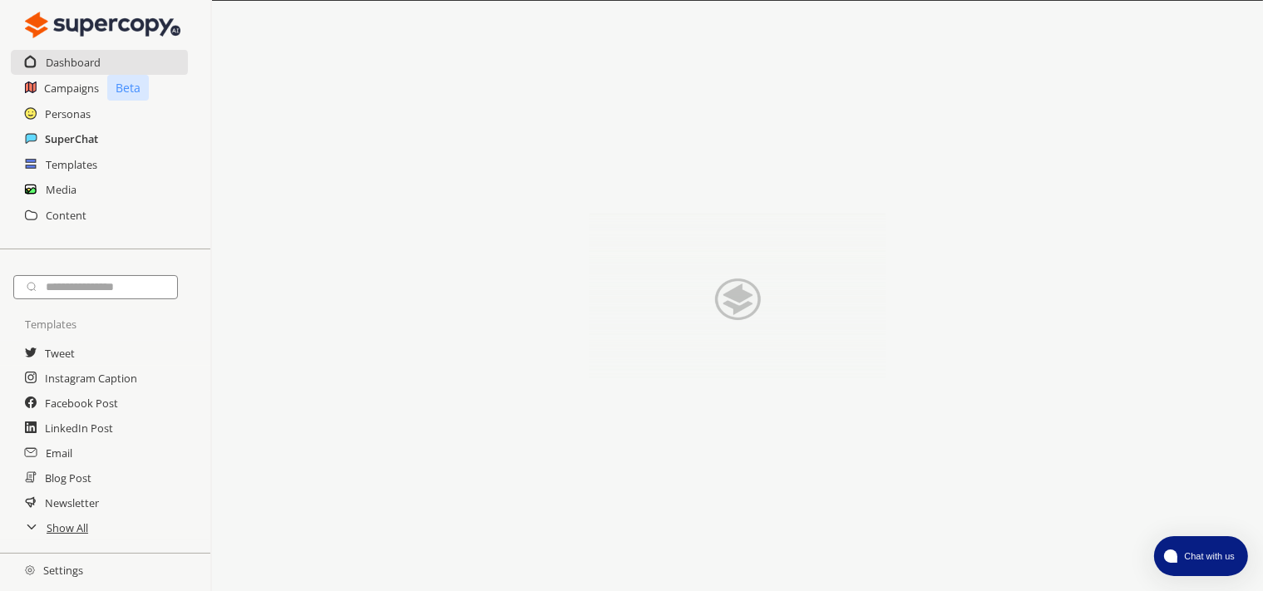  Describe the element at coordinates (72, 139) in the screenshot. I see `h2: SuperChat` at that location.